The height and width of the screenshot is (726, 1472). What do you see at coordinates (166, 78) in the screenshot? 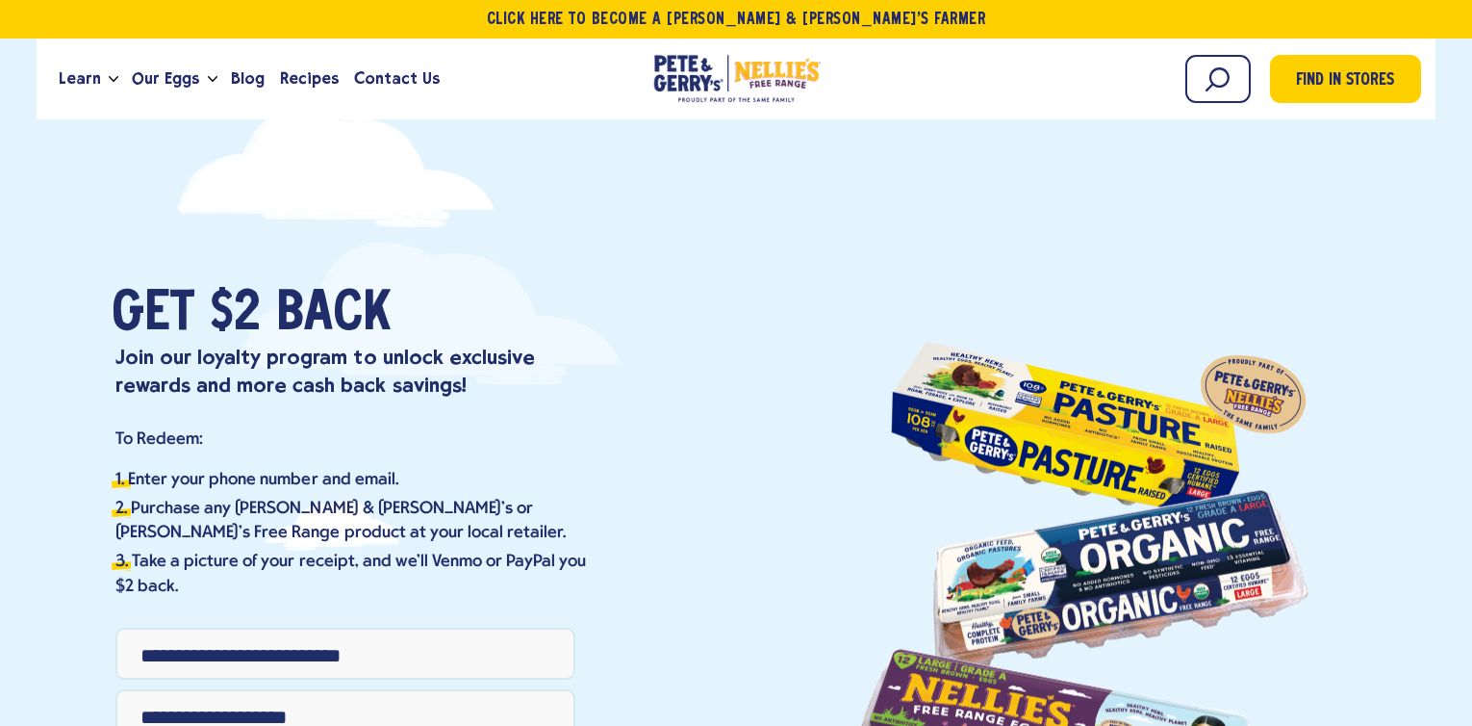
I see `span: Our Eggs` at bounding box center [166, 78].